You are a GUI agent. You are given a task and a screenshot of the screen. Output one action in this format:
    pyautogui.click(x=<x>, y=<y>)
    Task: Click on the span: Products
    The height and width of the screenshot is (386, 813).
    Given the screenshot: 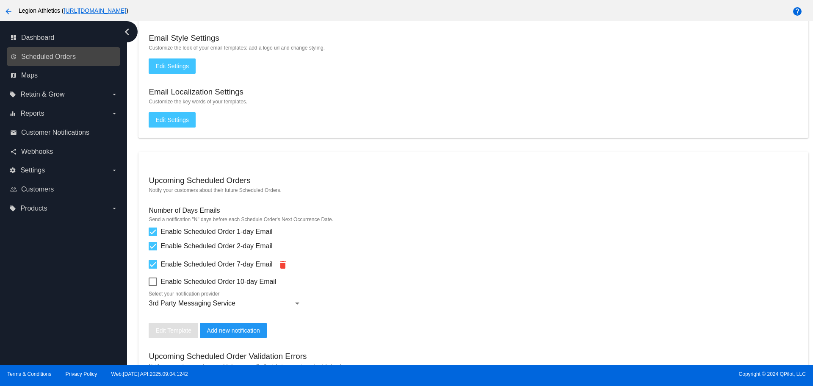 What is the action you would take?
    pyautogui.click(x=33, y=208)
    